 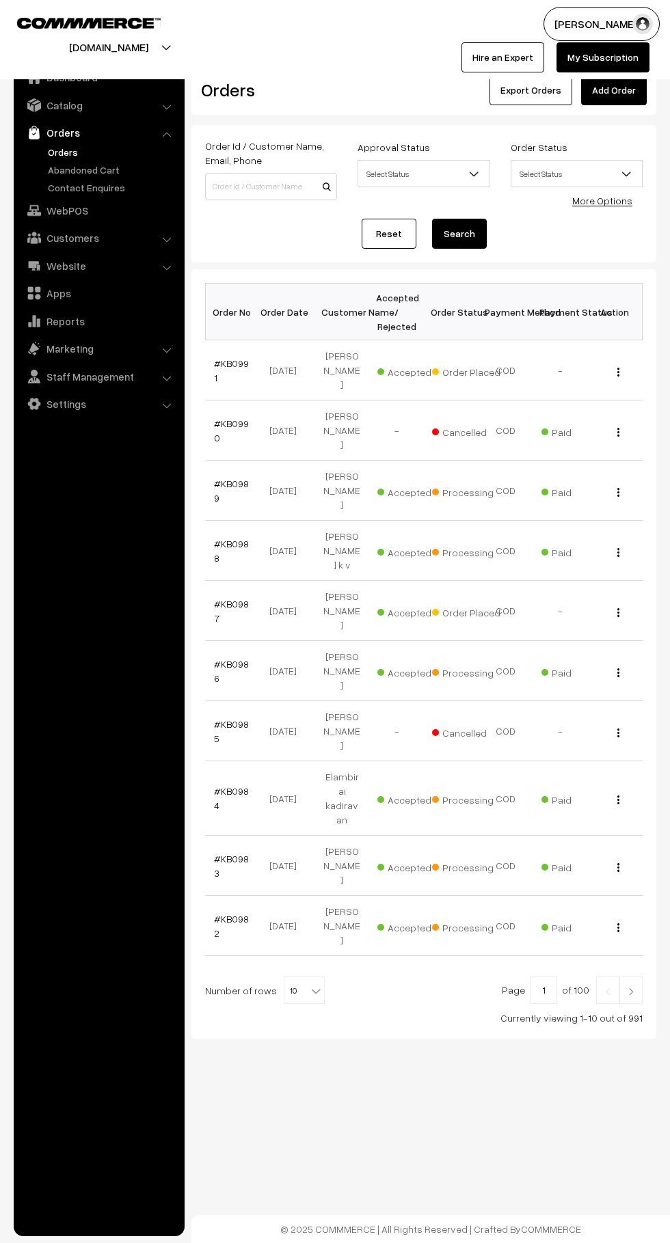 What do you see at coordinates (502, 57) in the screenshot?
I see `a: Hire an Expert` at bounding box center [502, 57].